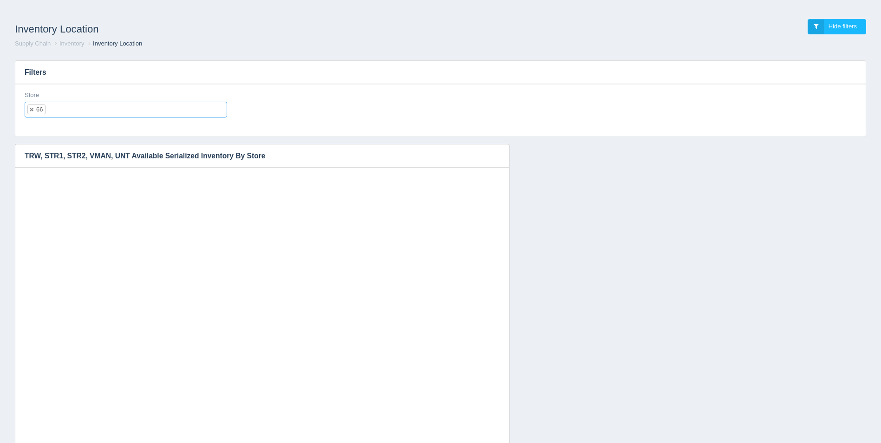 The image size is (881, 443). Describe the element at coordinates (32, 95) in the screenshot. I see `label: Store` at that location.